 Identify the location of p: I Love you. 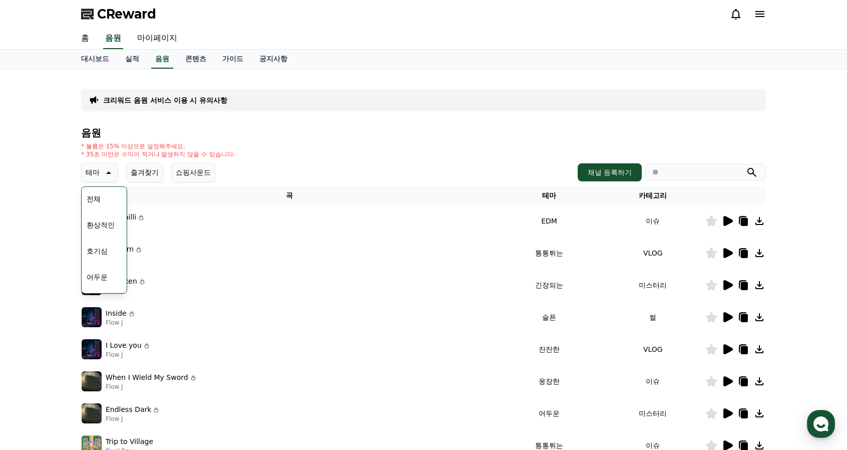
(124, 345).